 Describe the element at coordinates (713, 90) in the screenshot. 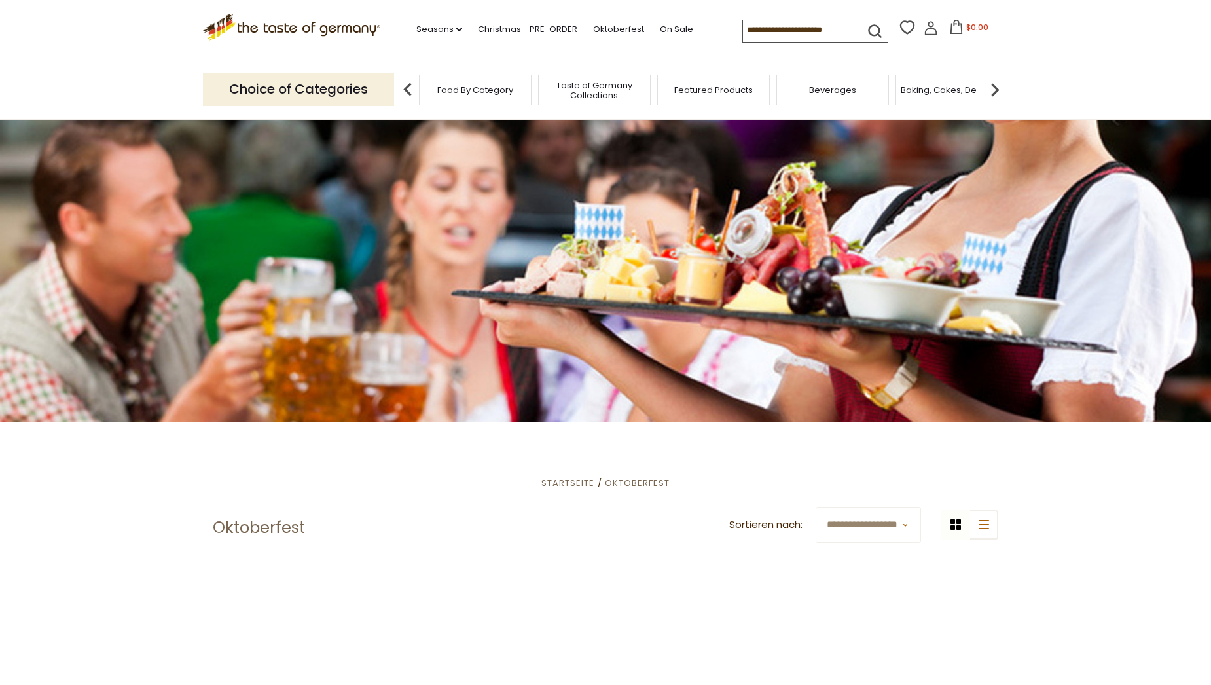

I see `a: Featured Products` at that location.